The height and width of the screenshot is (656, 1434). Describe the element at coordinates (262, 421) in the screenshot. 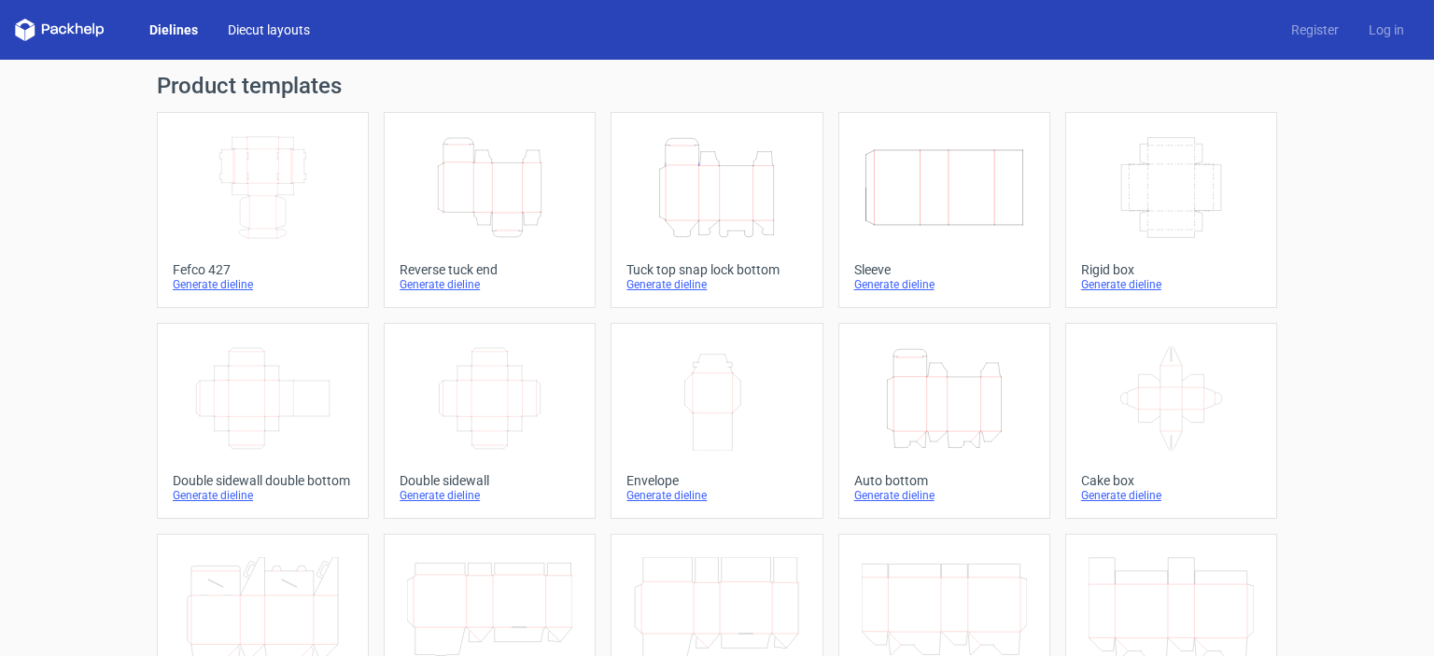

I see `a: Double sidewall double bottomGenerate dieline` at that location.